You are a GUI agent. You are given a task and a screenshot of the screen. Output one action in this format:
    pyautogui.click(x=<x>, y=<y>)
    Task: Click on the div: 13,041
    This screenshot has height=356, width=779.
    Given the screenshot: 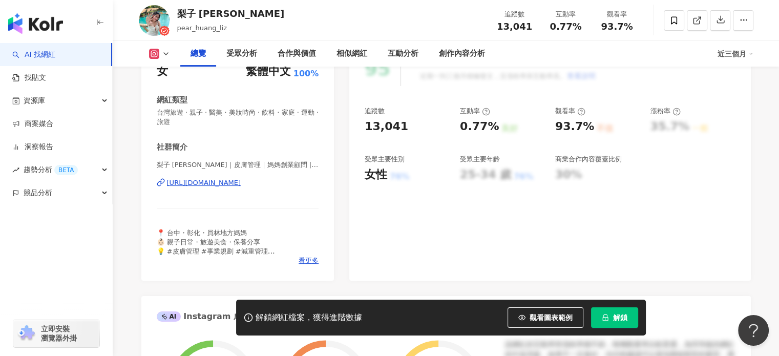 What is the action you would take?
    pyautogui.click(x=386, y=127)
    